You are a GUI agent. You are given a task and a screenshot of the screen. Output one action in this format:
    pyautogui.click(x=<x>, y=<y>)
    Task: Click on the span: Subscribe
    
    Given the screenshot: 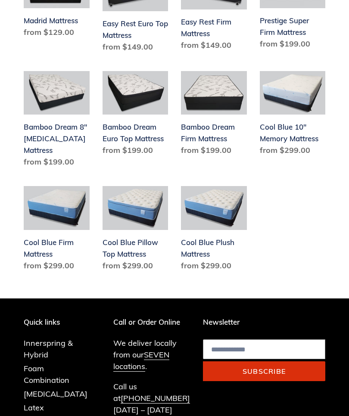 What is the action you would take?
    pyautogui.click(x=264, y=371)
    